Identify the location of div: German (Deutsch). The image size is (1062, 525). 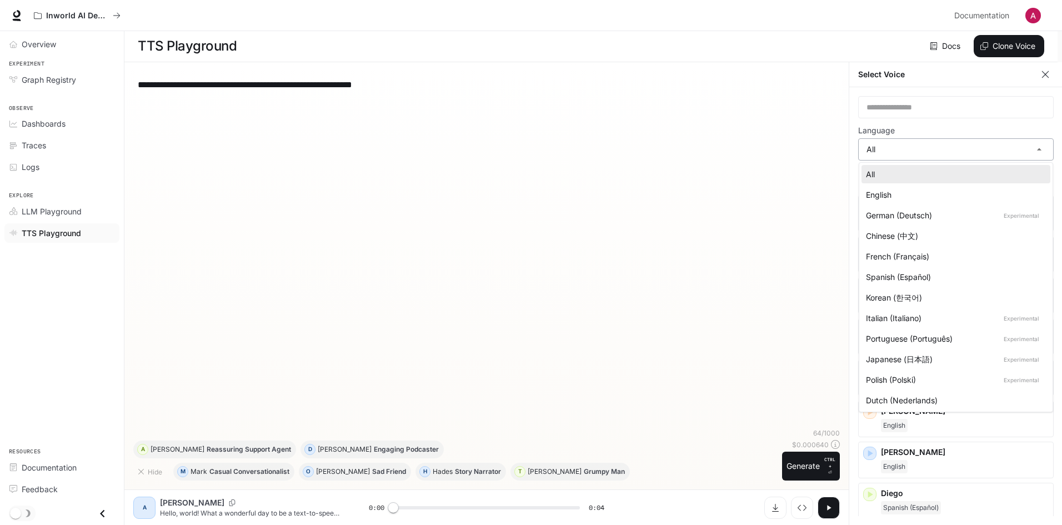
(954, 215).